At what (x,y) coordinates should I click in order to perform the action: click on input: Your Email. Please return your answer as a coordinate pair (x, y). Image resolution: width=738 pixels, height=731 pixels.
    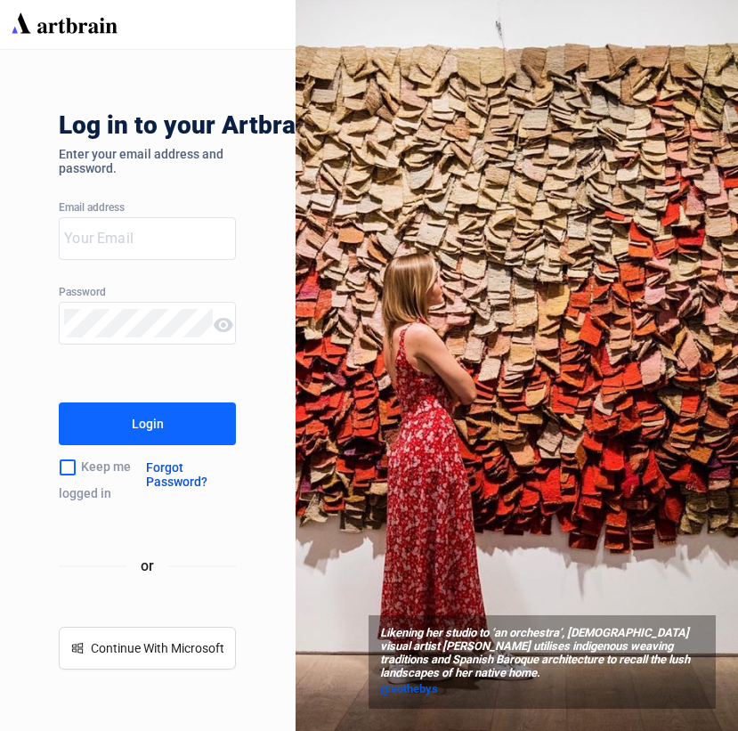
    Looking at the image, I should click on (139, 239).